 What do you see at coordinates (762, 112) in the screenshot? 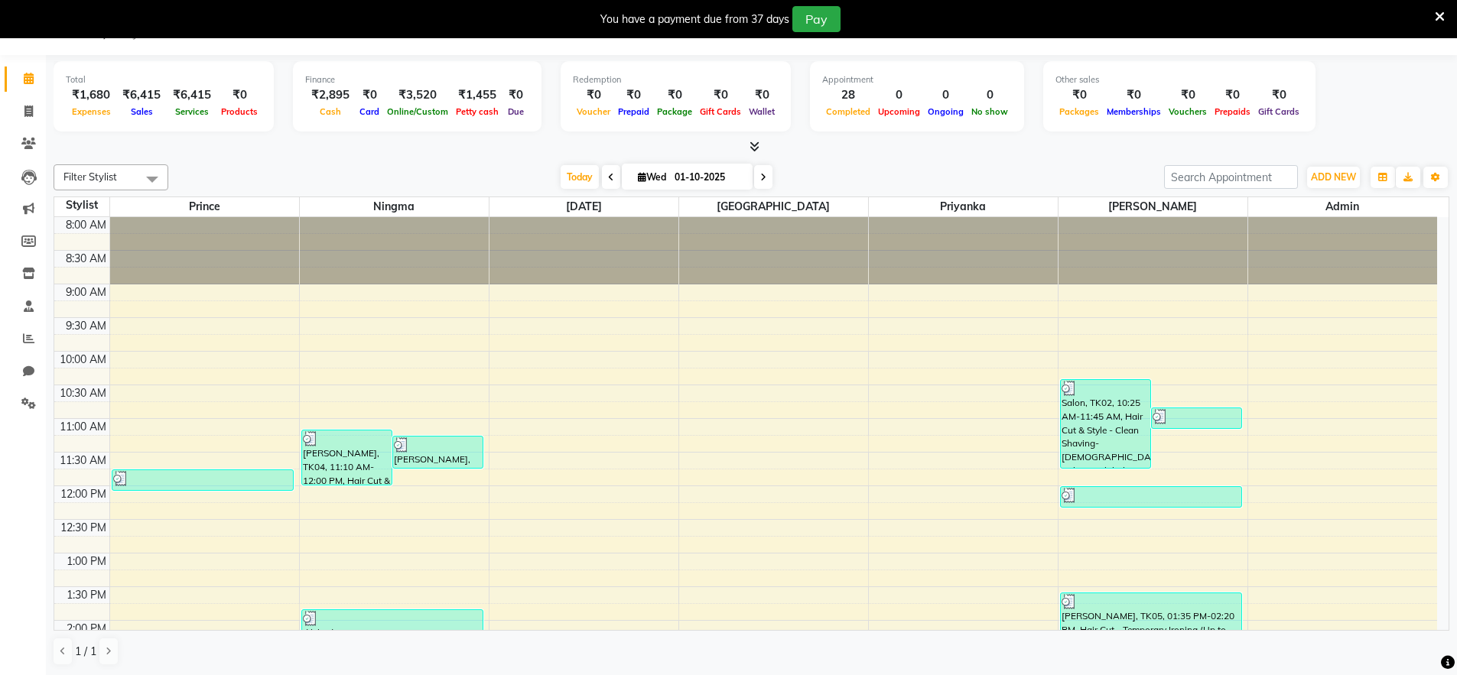
I see `span: Wallet` at bounding box center [762, 112].